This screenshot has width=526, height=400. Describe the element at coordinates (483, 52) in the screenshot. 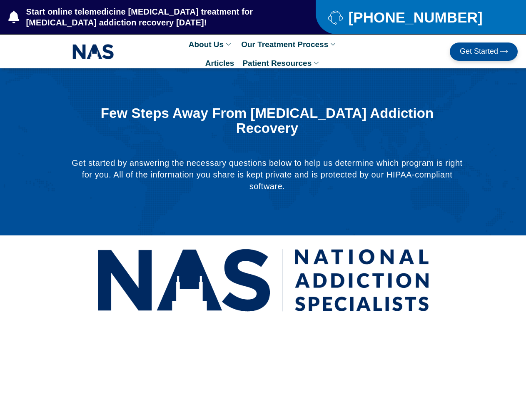

I see `a: Get Started` at that location.